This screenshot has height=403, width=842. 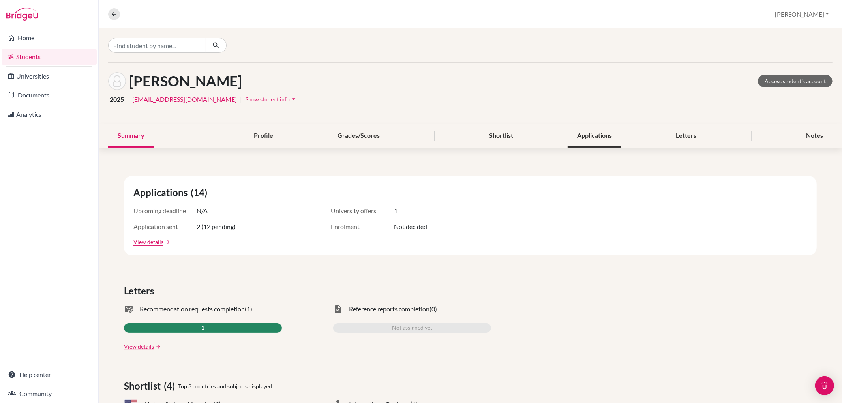 I want to click on span: N/A, so click(x=202, y=211).